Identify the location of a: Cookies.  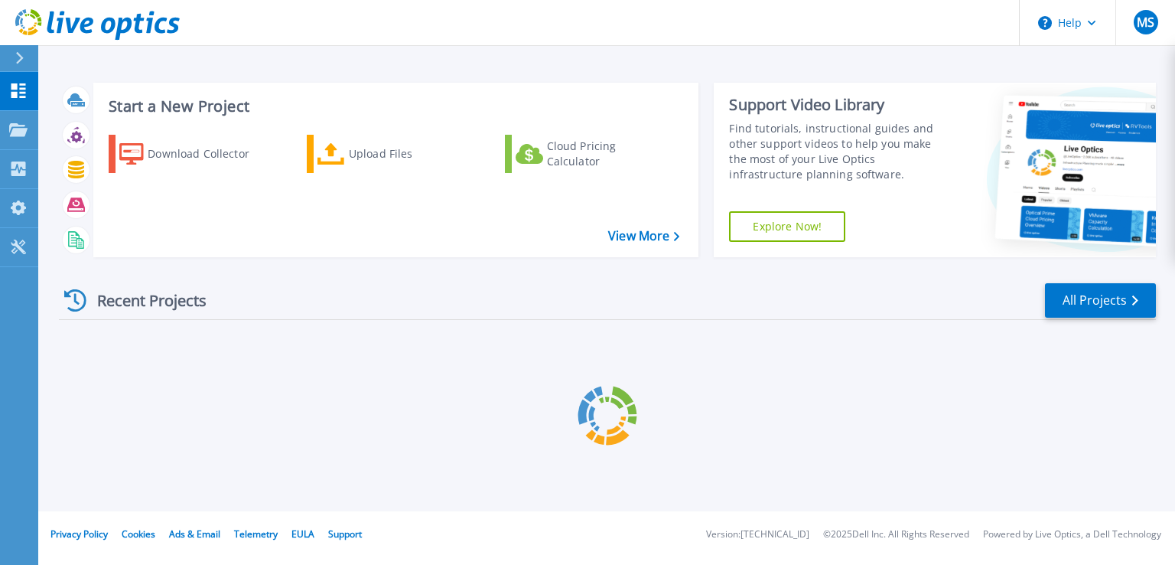
(139, 533).